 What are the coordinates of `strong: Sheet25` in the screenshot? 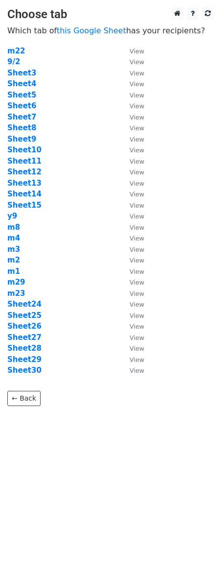 It's located at (24, 316).